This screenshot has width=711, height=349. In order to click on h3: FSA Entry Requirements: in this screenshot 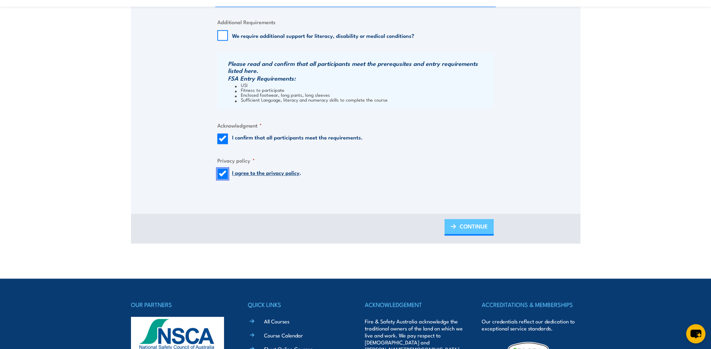, I will do `click(360, 78)`.